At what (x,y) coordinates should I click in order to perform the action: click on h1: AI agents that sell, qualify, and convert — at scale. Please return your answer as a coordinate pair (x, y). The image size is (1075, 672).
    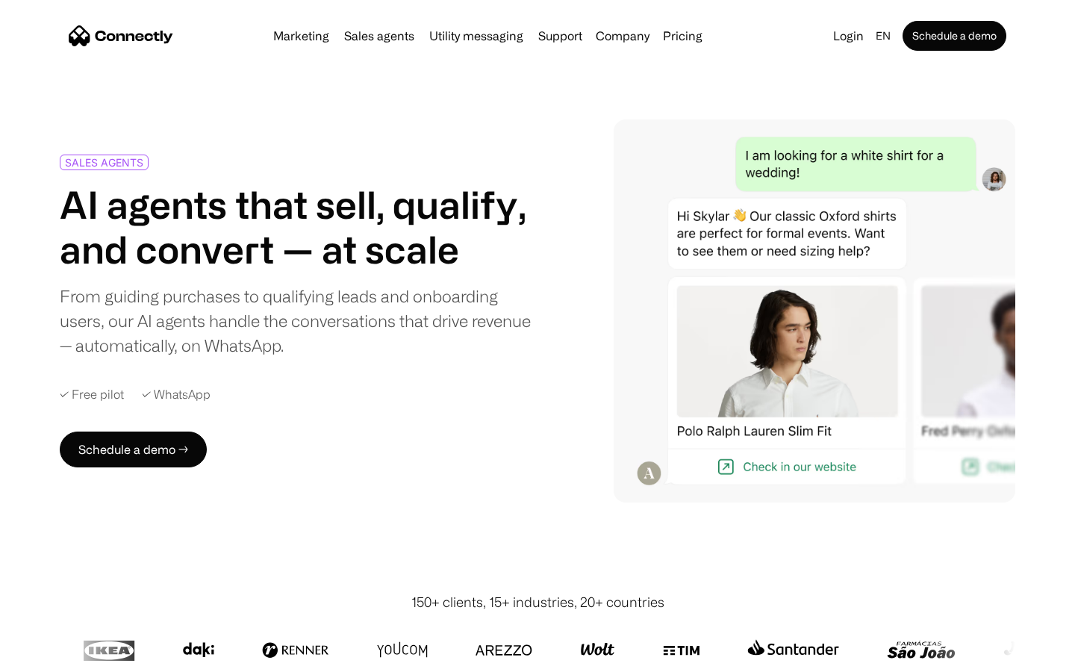
    Looking at the image, I should click on (296, 227).